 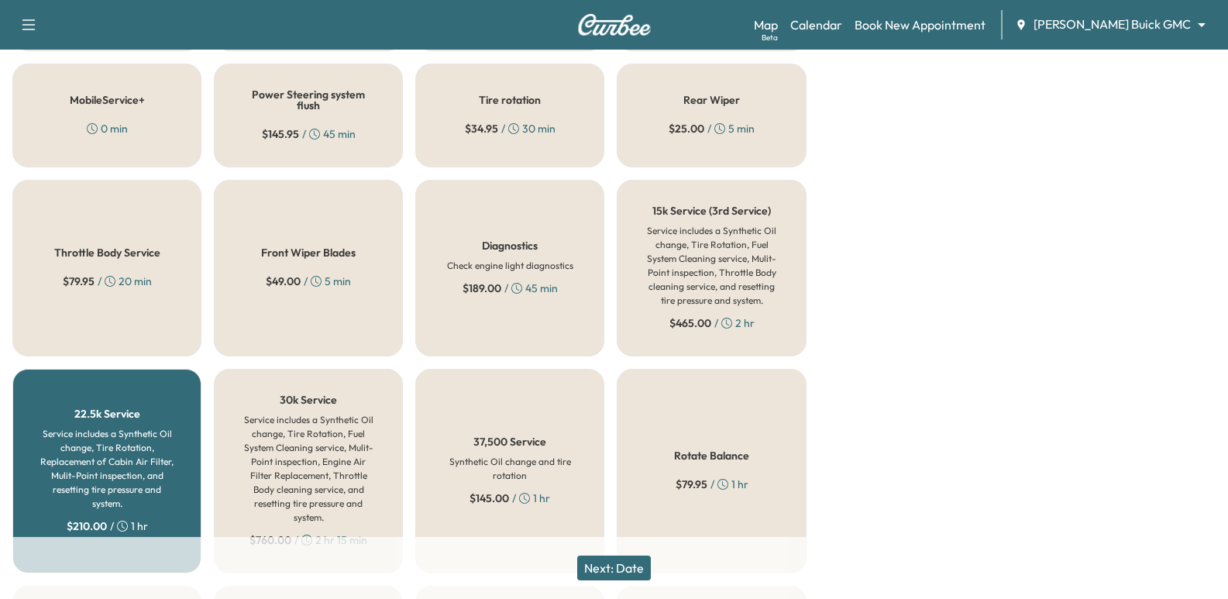 What do you see at coordinates (614, 25) in the screenshot?
I see `img: Curbee Logo` at bounding box center [614, 25].